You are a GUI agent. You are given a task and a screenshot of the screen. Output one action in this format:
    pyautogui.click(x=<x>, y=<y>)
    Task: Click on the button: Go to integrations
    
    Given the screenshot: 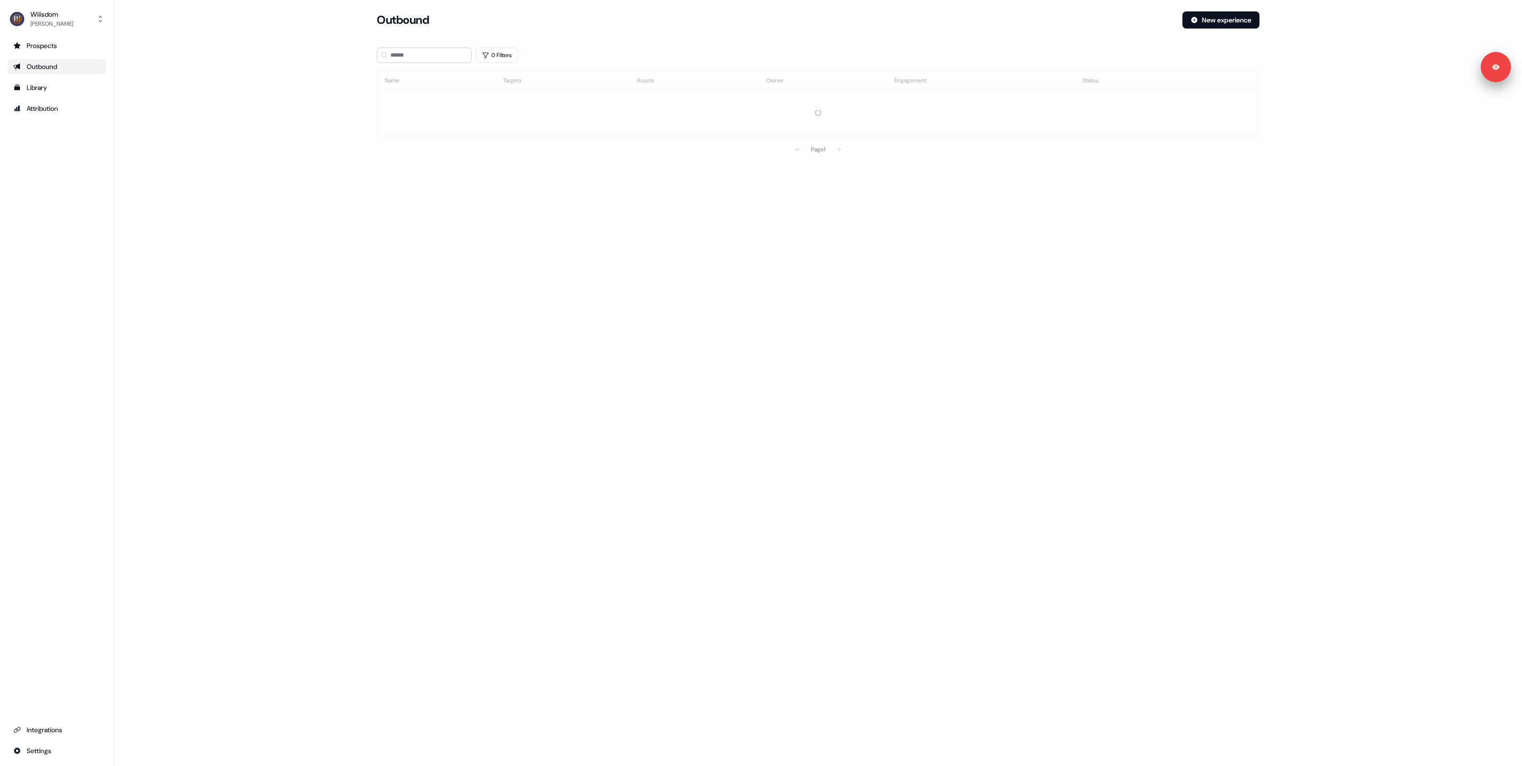 What is the action you would take?
    pyautogui.click(x=57, y=751)
    